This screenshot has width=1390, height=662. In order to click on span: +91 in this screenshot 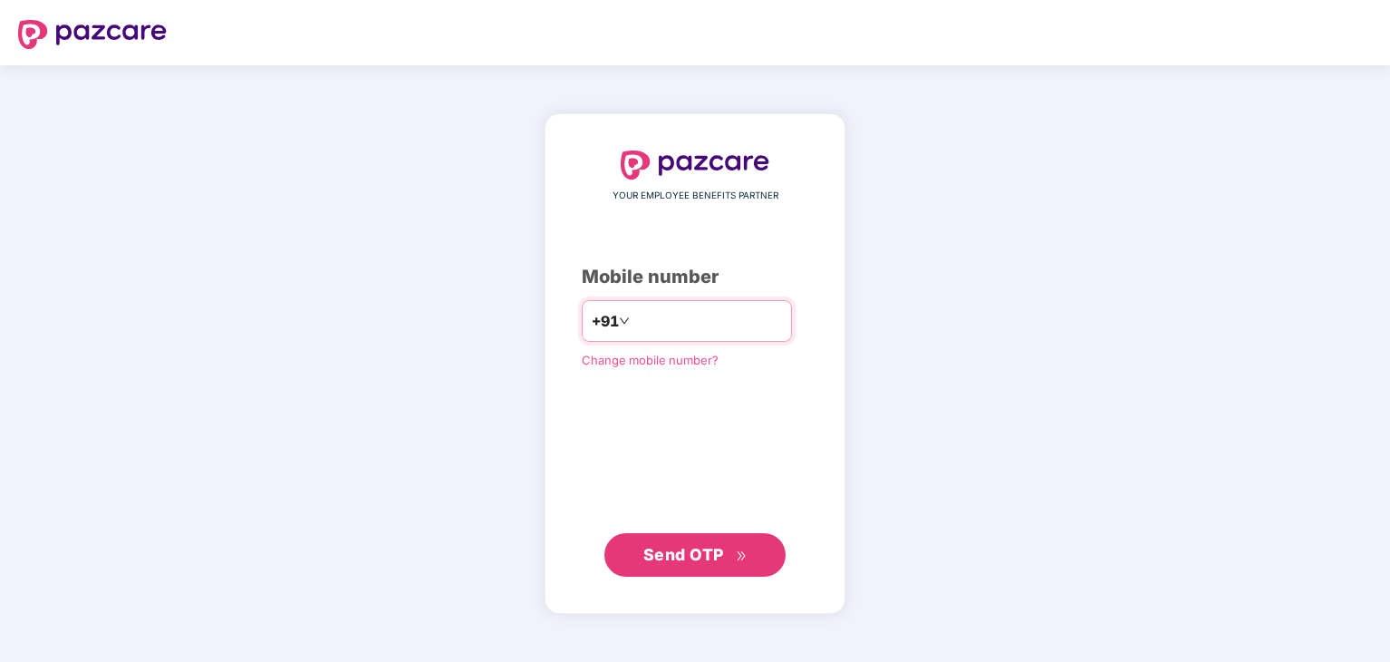, I will do `click(605, 321)`.